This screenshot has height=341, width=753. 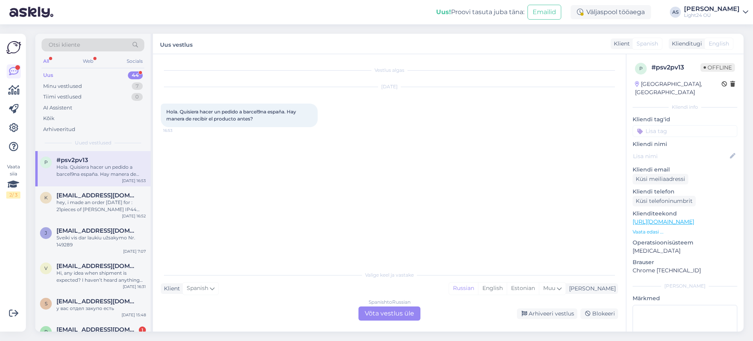 I want to click on label: Uus vestlus, so click(x=176, y=44).